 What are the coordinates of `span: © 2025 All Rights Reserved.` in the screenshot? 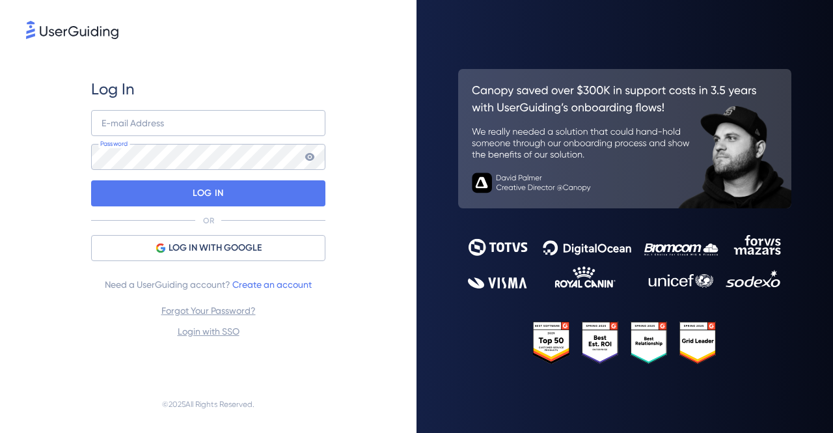 It's located at (208, 404).